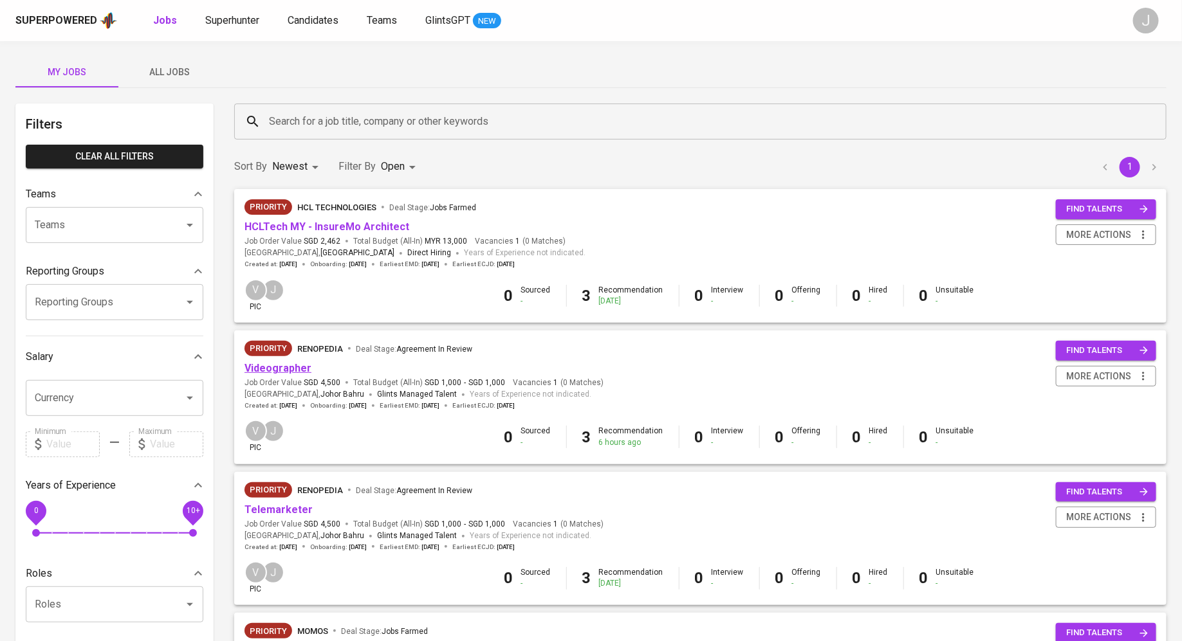  Describe the element at coordinates (806, 296) in the screenshot. I see `div: Offering` at that location.